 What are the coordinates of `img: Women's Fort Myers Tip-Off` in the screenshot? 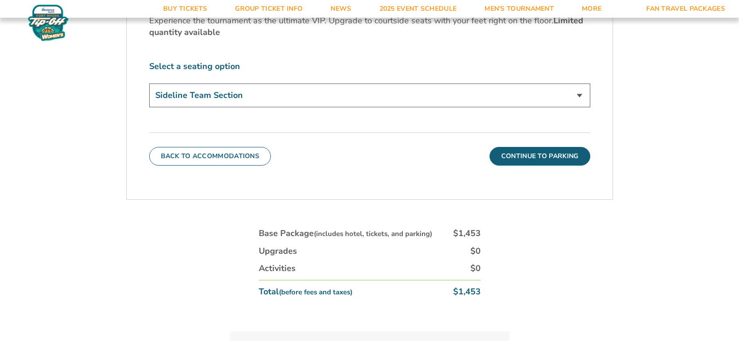 It's located at (48, 23).